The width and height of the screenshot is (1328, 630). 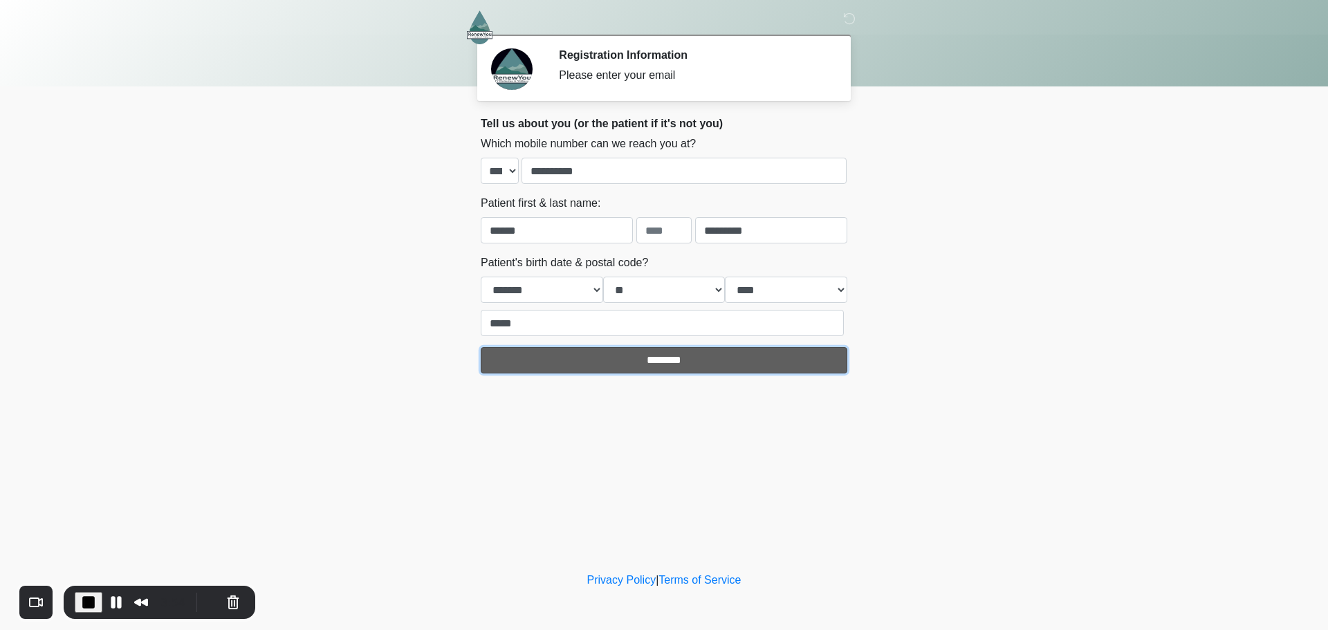 I want to click on label: Patient's birth date & postal code?, so click(x=564, y=263).